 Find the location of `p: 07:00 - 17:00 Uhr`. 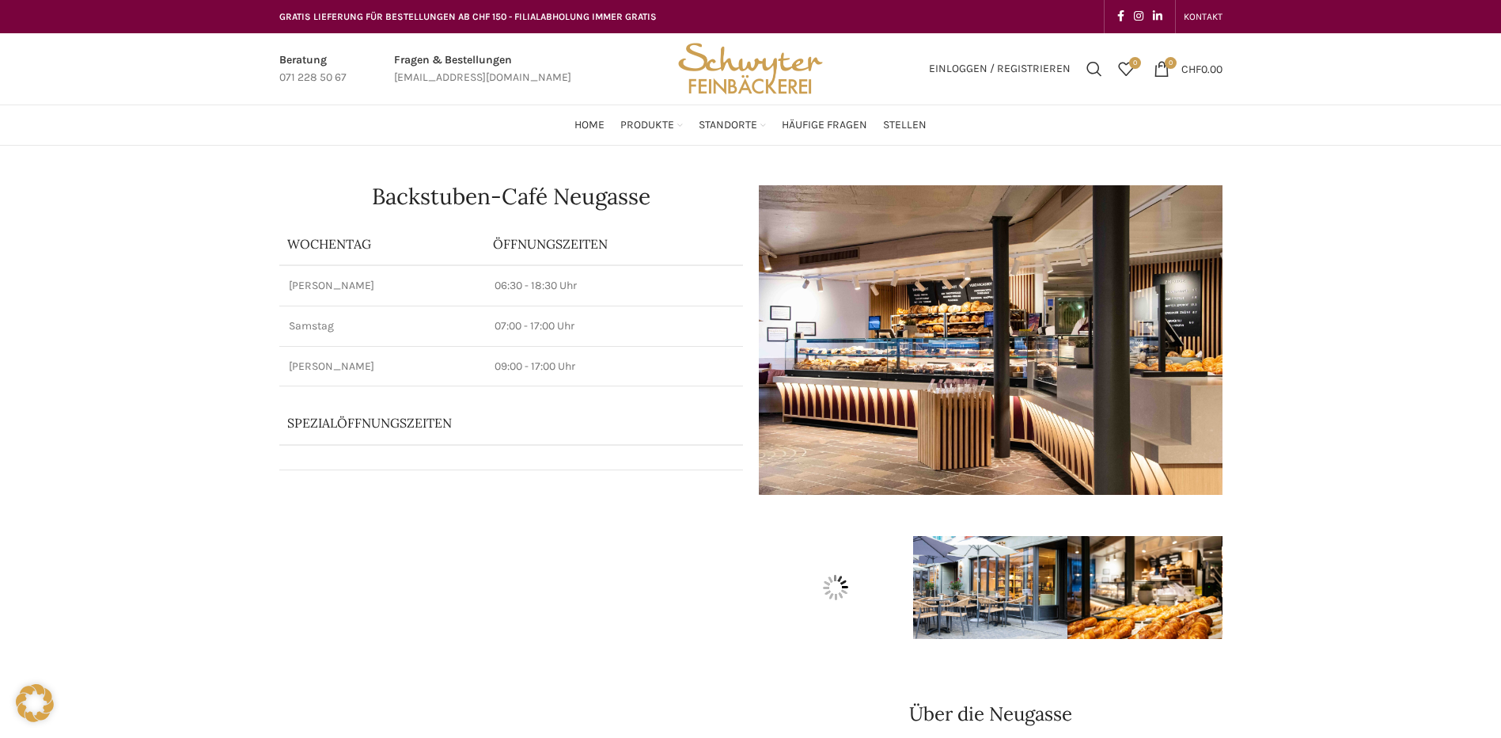

p: 07:00 - 17:00 Uhr is located at coordinates (614, 326).